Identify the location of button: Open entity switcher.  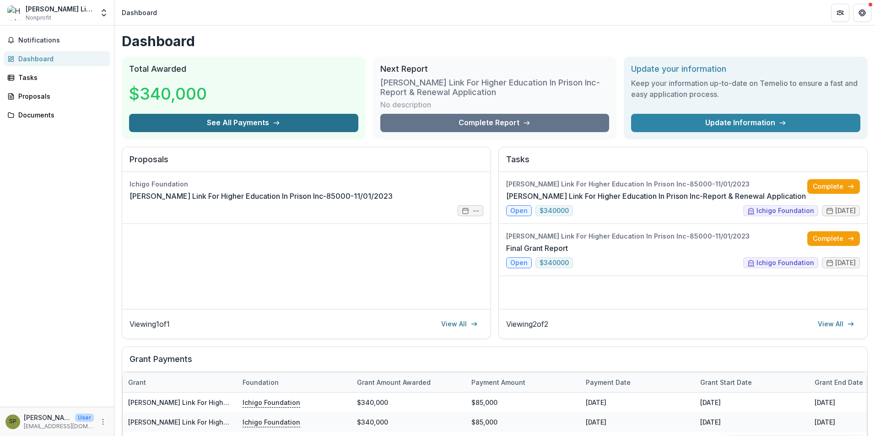
(104, 13).